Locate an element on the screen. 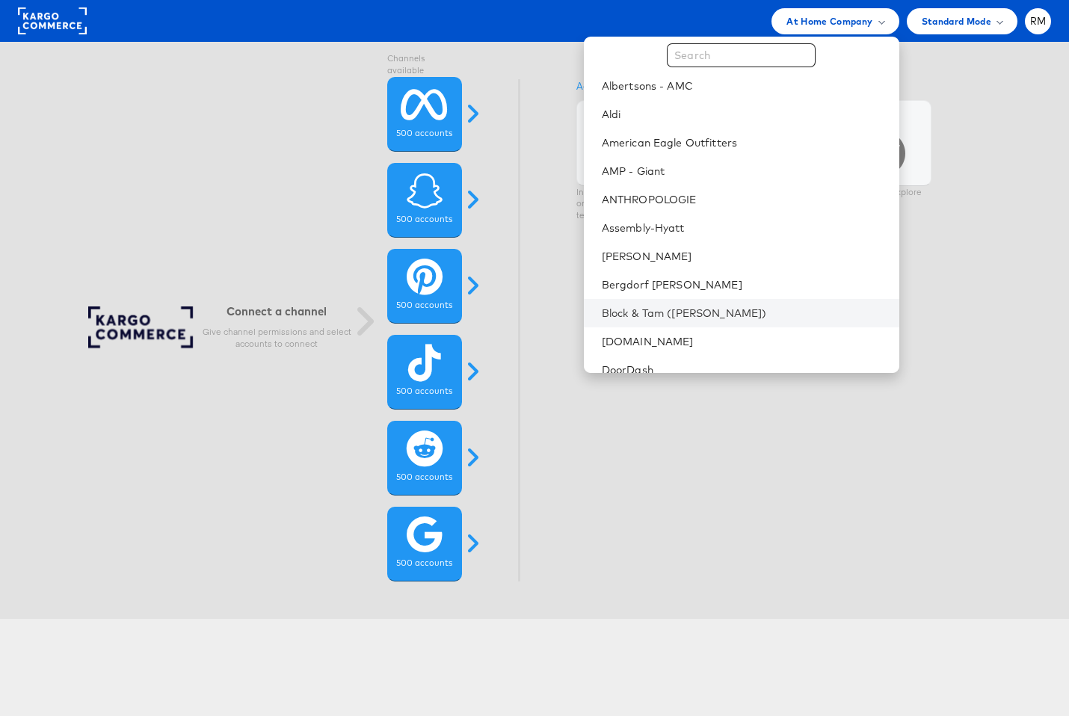 The height and width of the screenshot is (716, 1069). input: Search is located at coordinates (741, 55).